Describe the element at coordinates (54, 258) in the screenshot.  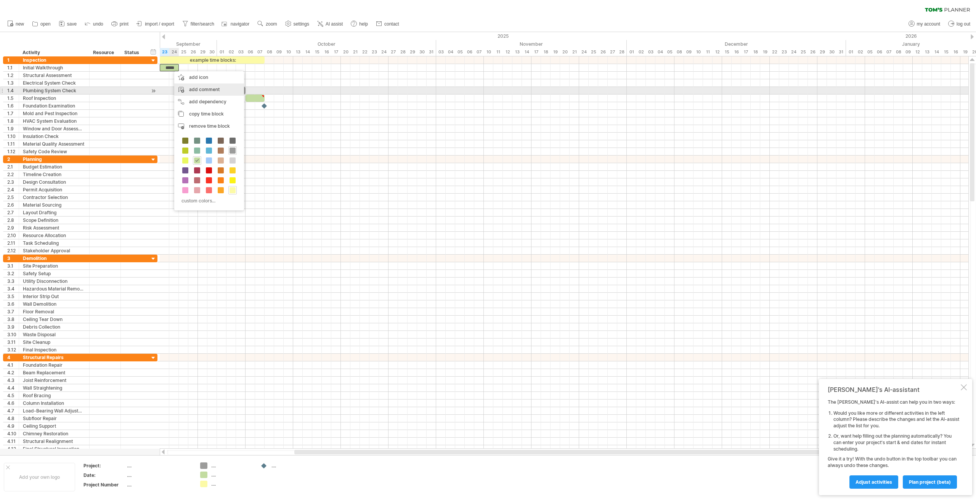
I see `div: Demolition` at that location.